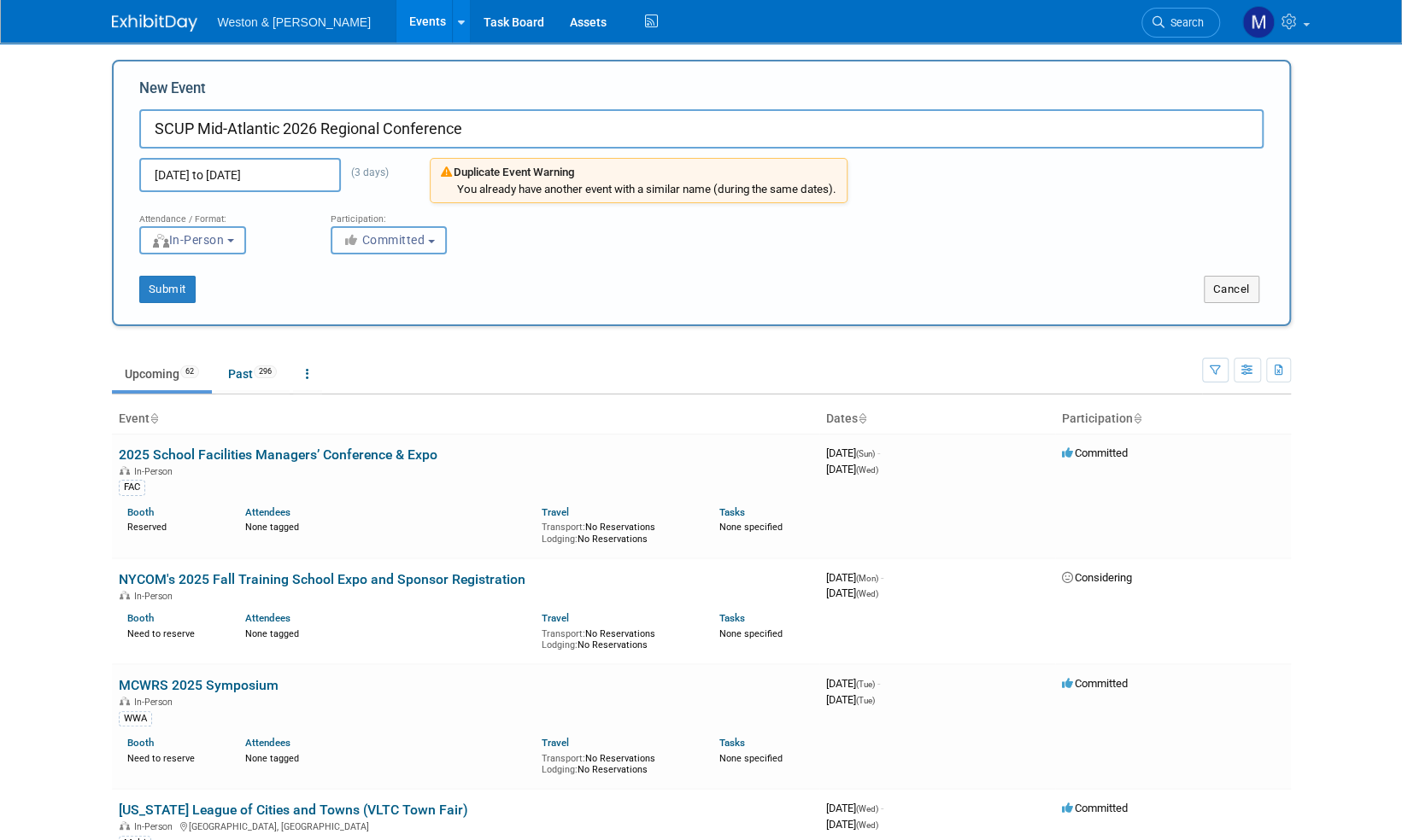  What do you see at coordinates (388, 240) in the screenshot?
I see `button: Committed` at bounding box center [388, 240].